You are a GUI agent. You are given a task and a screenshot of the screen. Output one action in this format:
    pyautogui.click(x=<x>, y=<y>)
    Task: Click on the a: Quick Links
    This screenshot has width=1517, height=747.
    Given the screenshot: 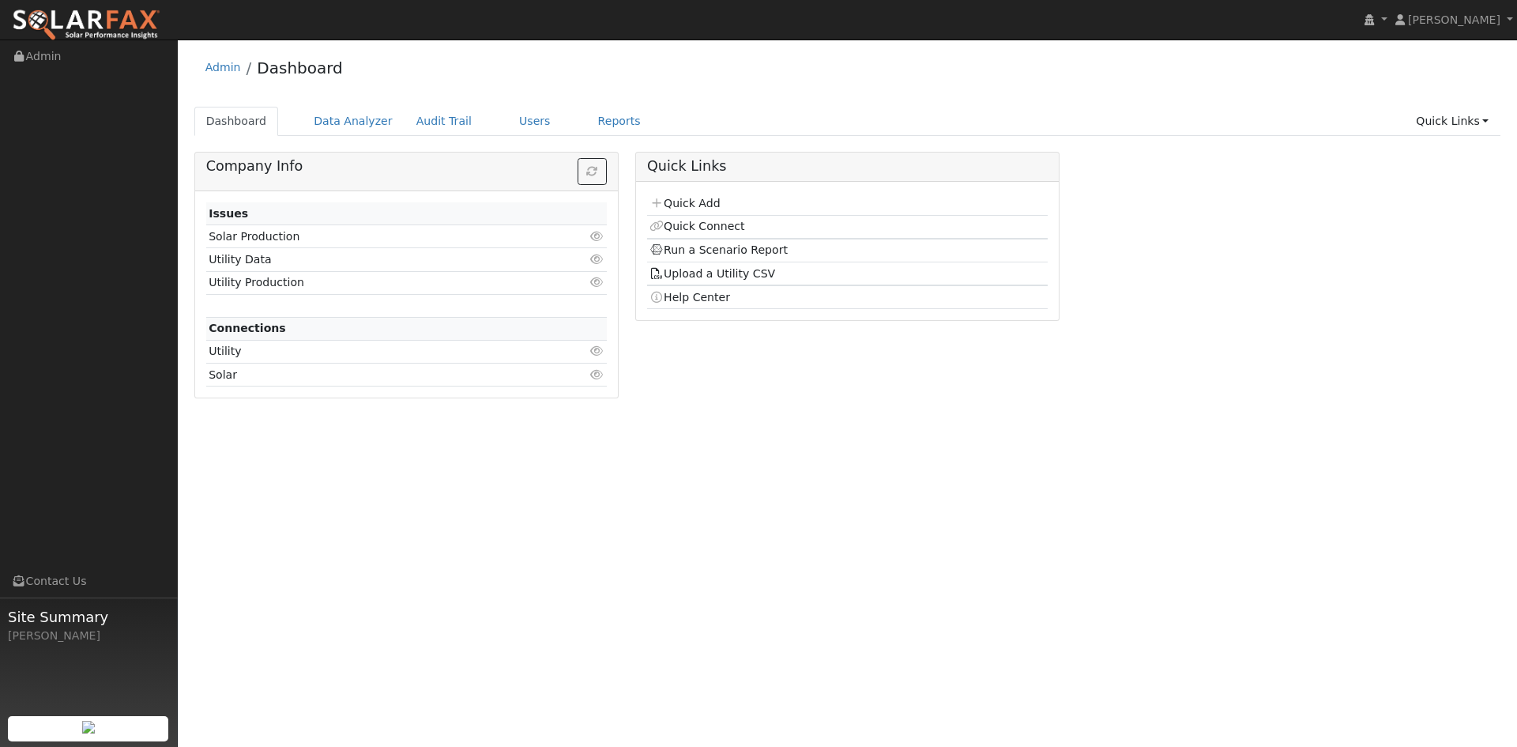 What is the action you would take?
    pyautogui.click(x=1452, y=121)
    